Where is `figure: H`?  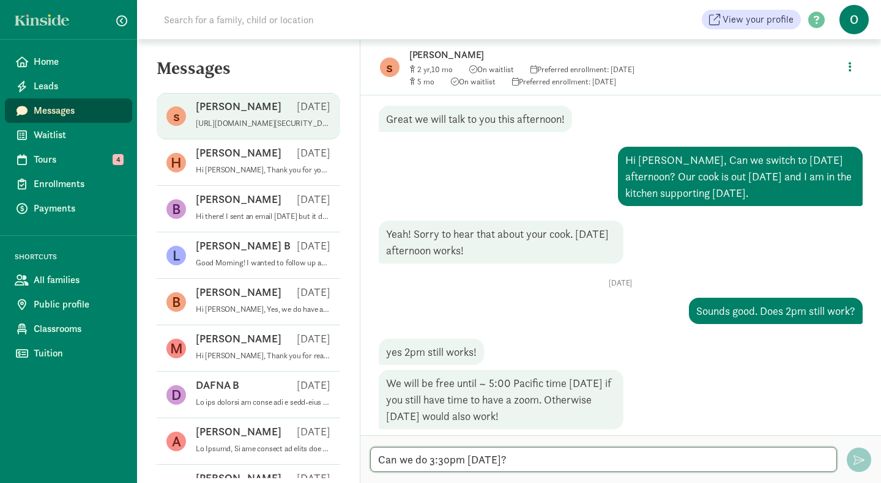 figure: H is located at coordinates (176, 163).